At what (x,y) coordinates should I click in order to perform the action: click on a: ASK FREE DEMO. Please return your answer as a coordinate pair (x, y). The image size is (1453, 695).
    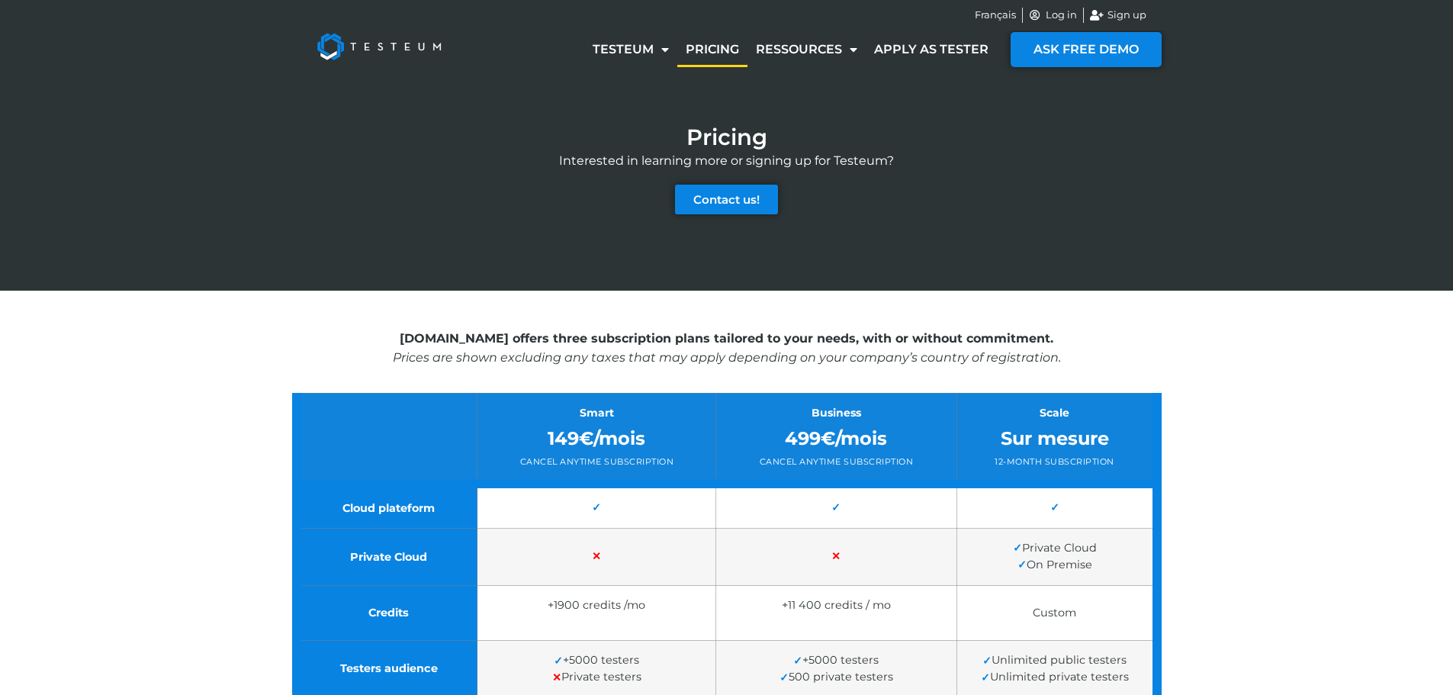
    Looking at the image, I should click on (1086, 50).